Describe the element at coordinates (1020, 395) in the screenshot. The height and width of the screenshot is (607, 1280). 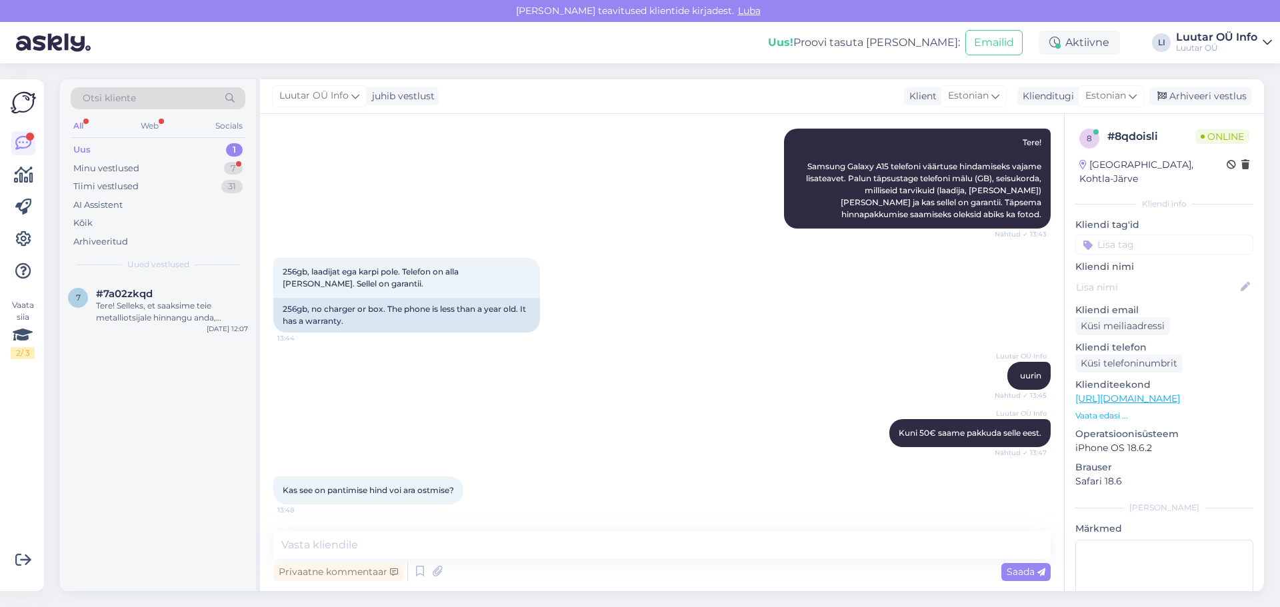
I see `span: Nähtud ✓ 13:45` at that location.